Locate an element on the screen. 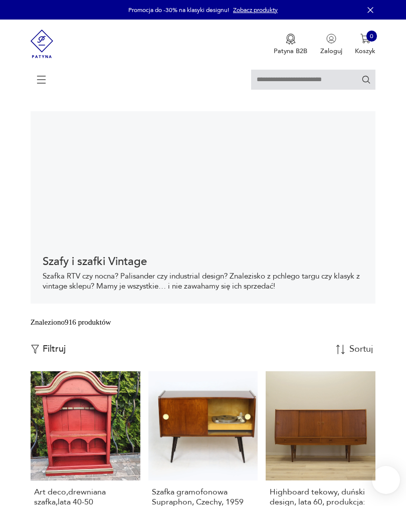 Image resolution: width=406 pixels, height=506 pixels. img: Ikonka filtrowania is located at coordinates (35, 349).